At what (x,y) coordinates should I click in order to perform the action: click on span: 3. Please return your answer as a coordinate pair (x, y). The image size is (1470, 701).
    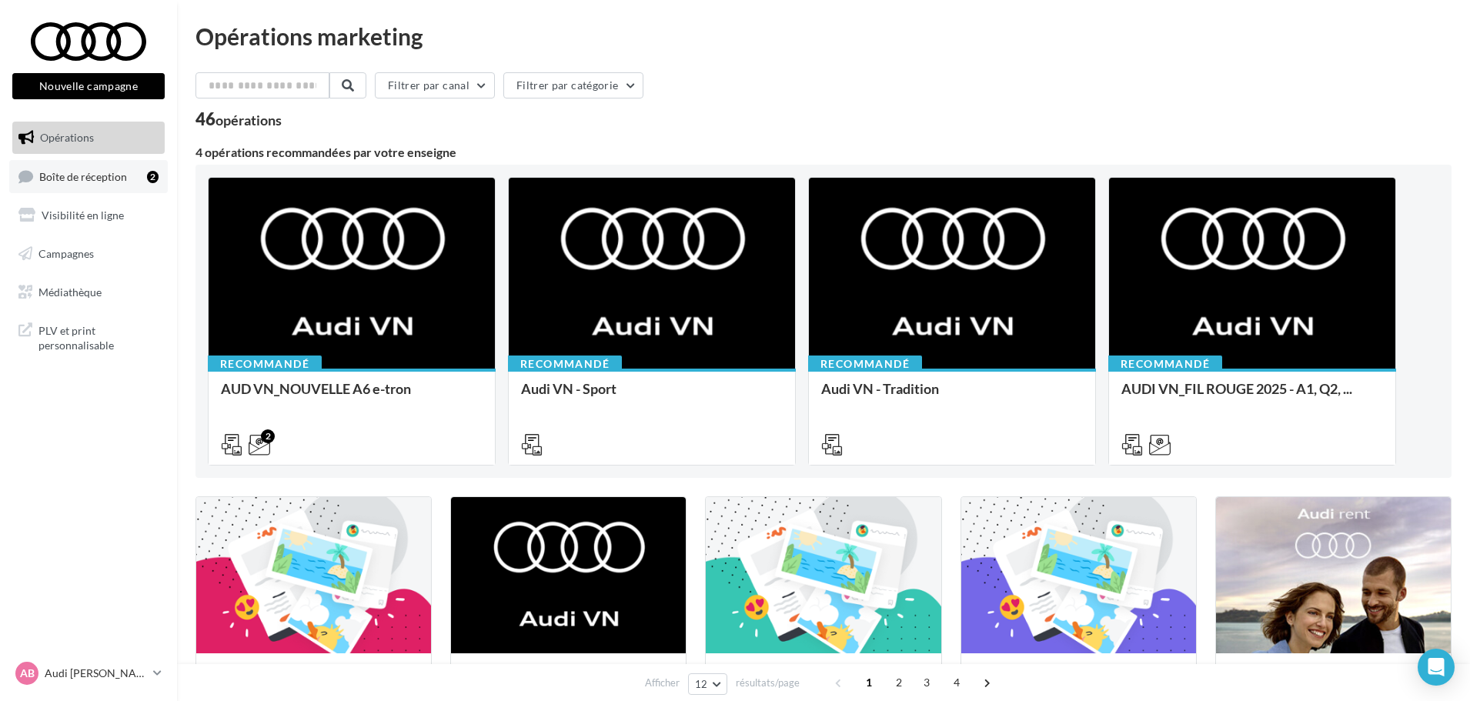
    Looking at the image, I should click on (927, 683).